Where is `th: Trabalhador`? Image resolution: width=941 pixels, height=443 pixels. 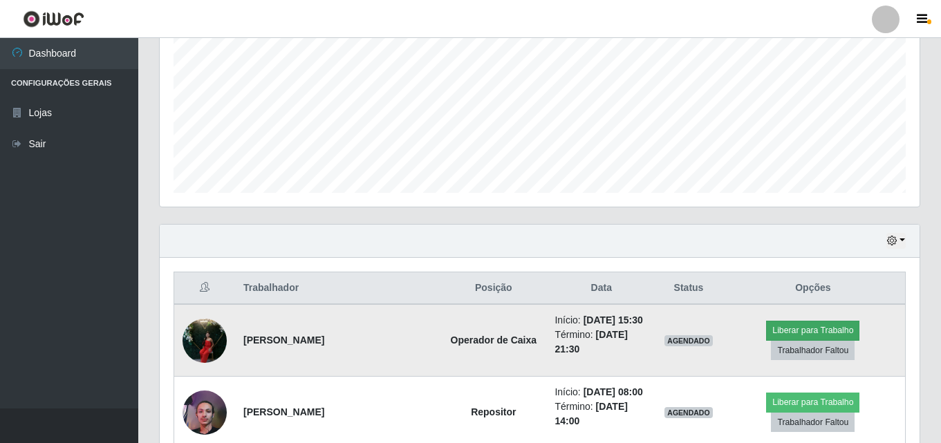 th: Trabalhador is located at coordinates (338, 288).